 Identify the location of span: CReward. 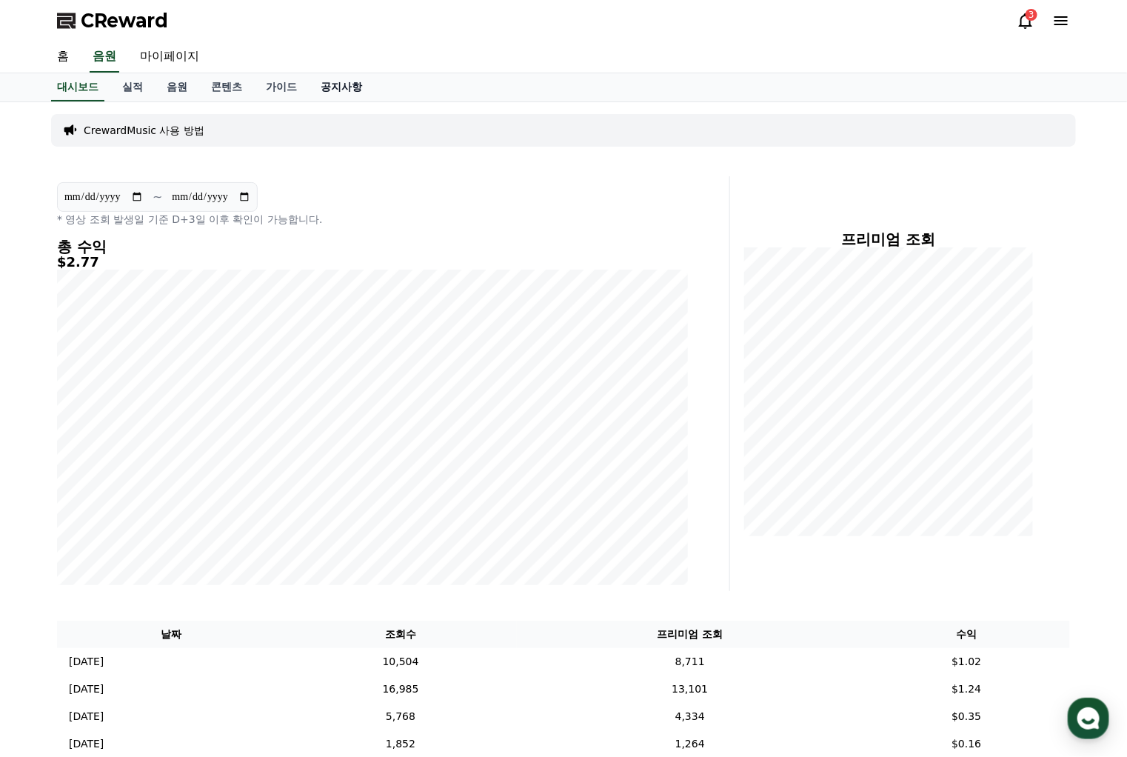
(124, 21).